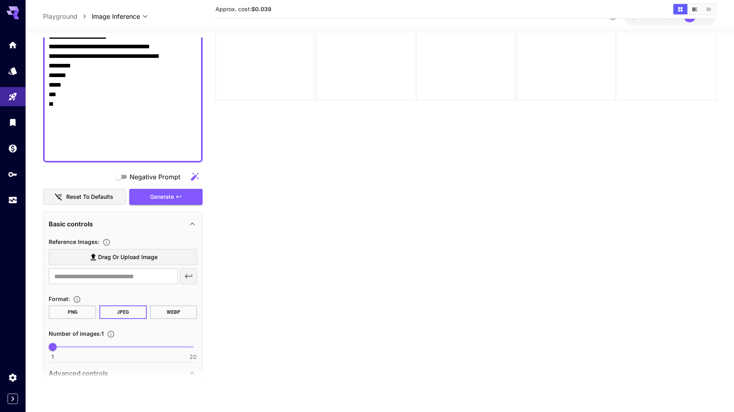 Image resolution: width=734 pixels, height=412 pixels. I want to click on button: PNG, so click(72, 312).